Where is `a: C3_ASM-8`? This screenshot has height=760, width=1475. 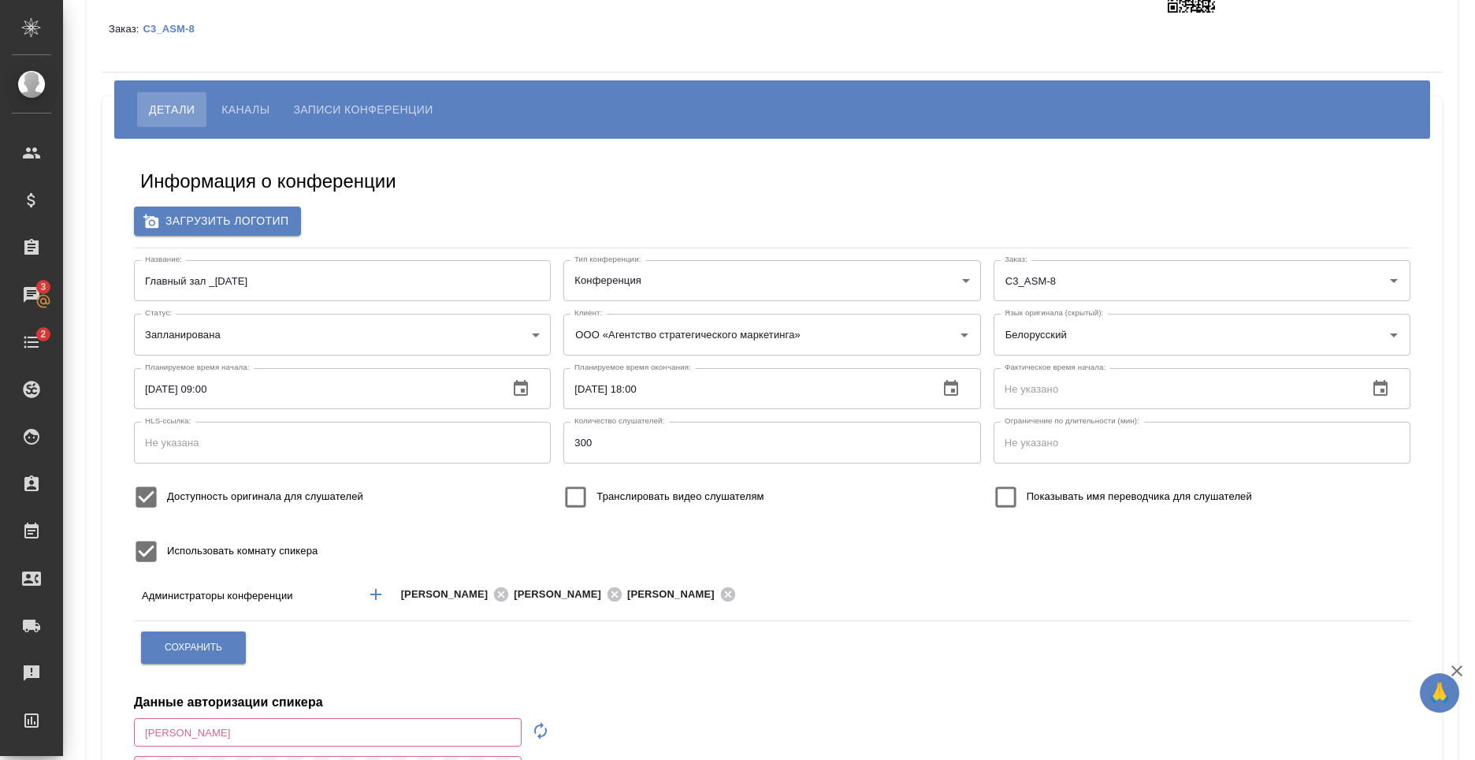
a: C3_ASM-8 is located at coordinates (174, 28).